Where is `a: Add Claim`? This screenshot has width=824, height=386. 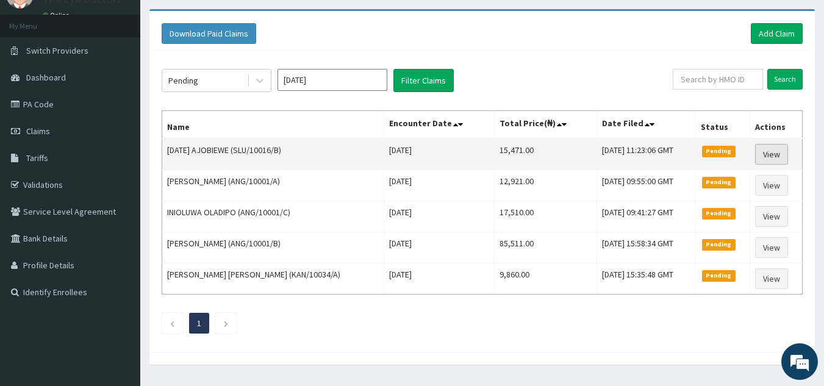
a: Add Claim is located at coordinates (777, 34).